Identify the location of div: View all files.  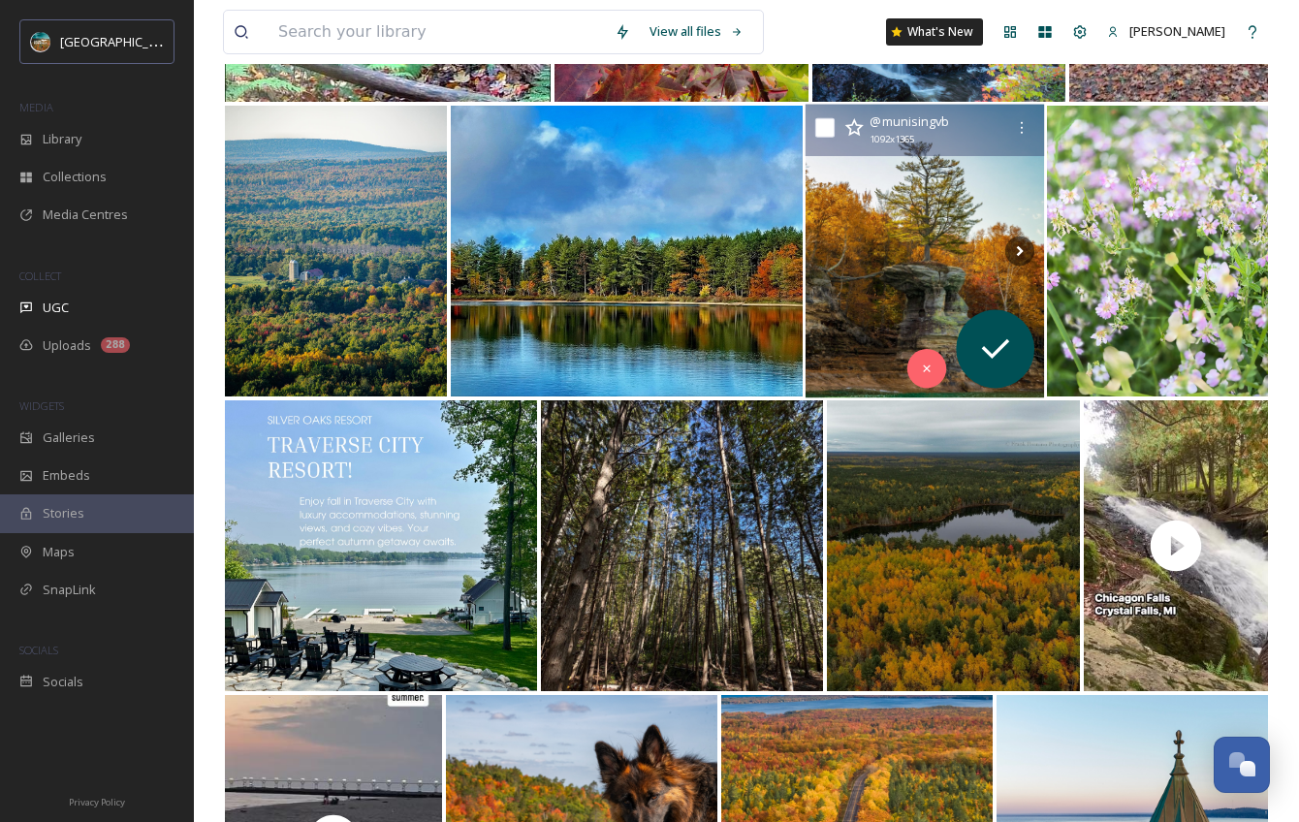
(696, 31).